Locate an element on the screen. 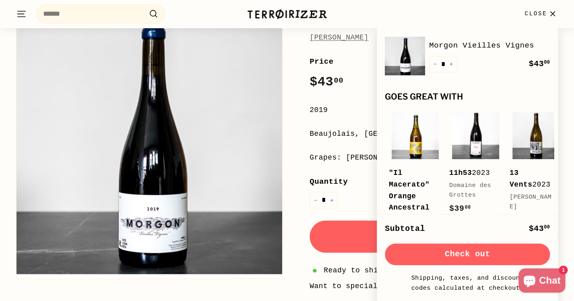  div: $43 is located at coordinates (539, 229).